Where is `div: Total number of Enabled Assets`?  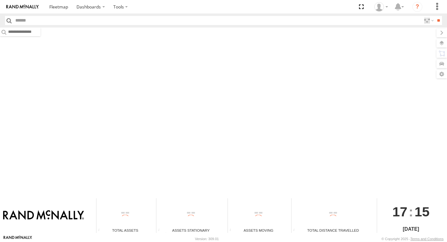 div: Total number of Enabled Assets is located at coordinates (101, 230).